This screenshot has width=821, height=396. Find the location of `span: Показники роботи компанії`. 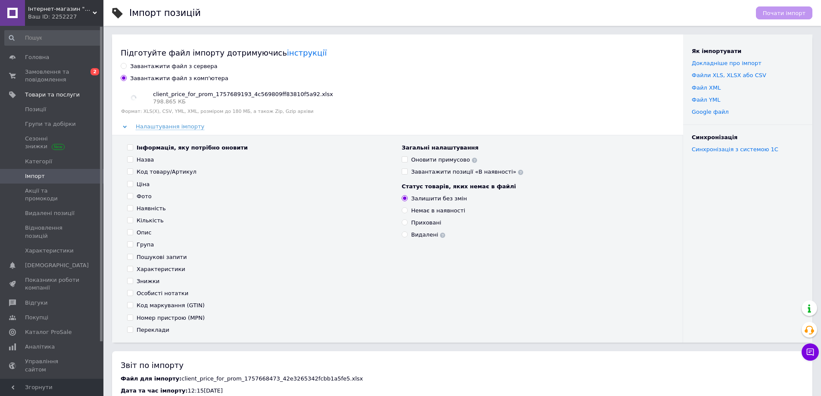

span: Показники роботи компанії is located at coordinates (52, 284).